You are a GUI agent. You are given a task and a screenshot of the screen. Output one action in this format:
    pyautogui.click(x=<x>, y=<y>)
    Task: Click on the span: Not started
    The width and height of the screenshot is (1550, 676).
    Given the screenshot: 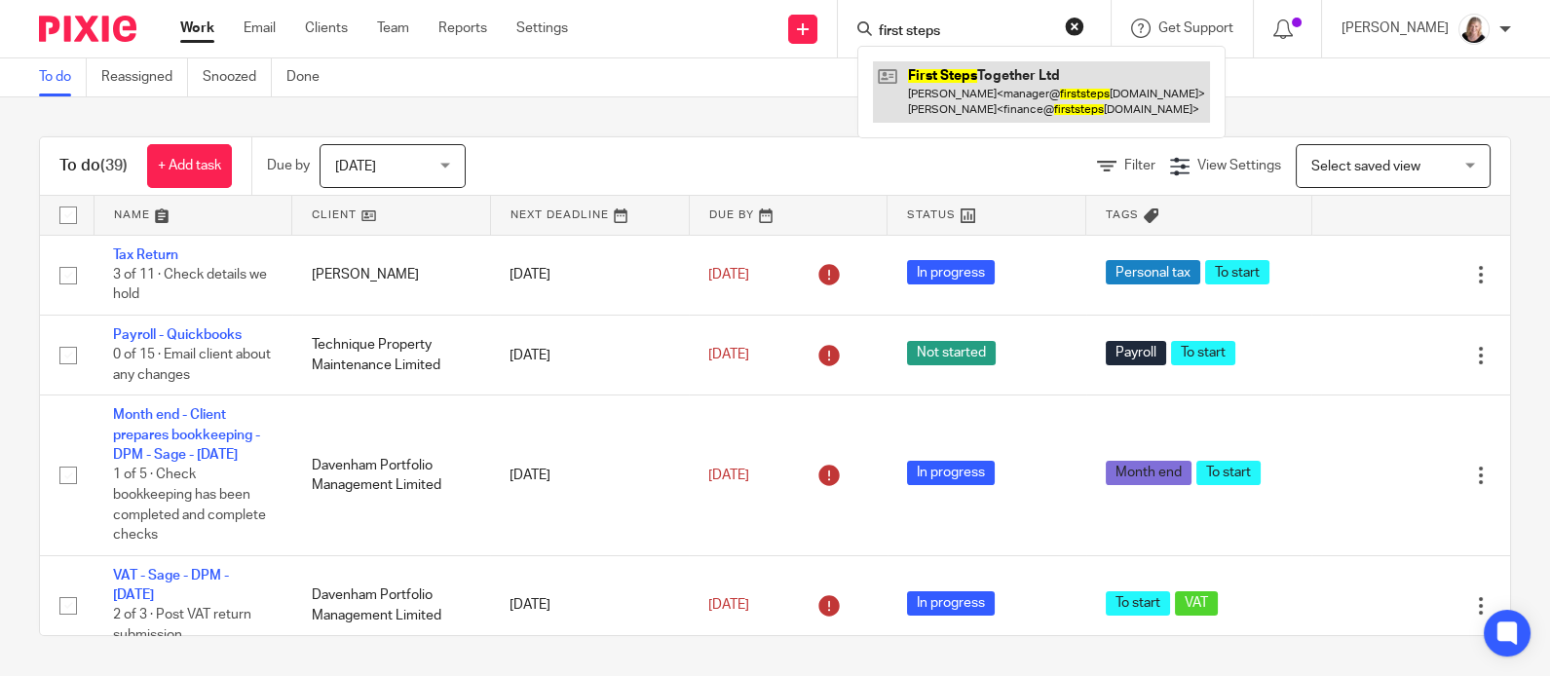 What is the action you would take?
    pyautogui.click(x=951, y=353)
    